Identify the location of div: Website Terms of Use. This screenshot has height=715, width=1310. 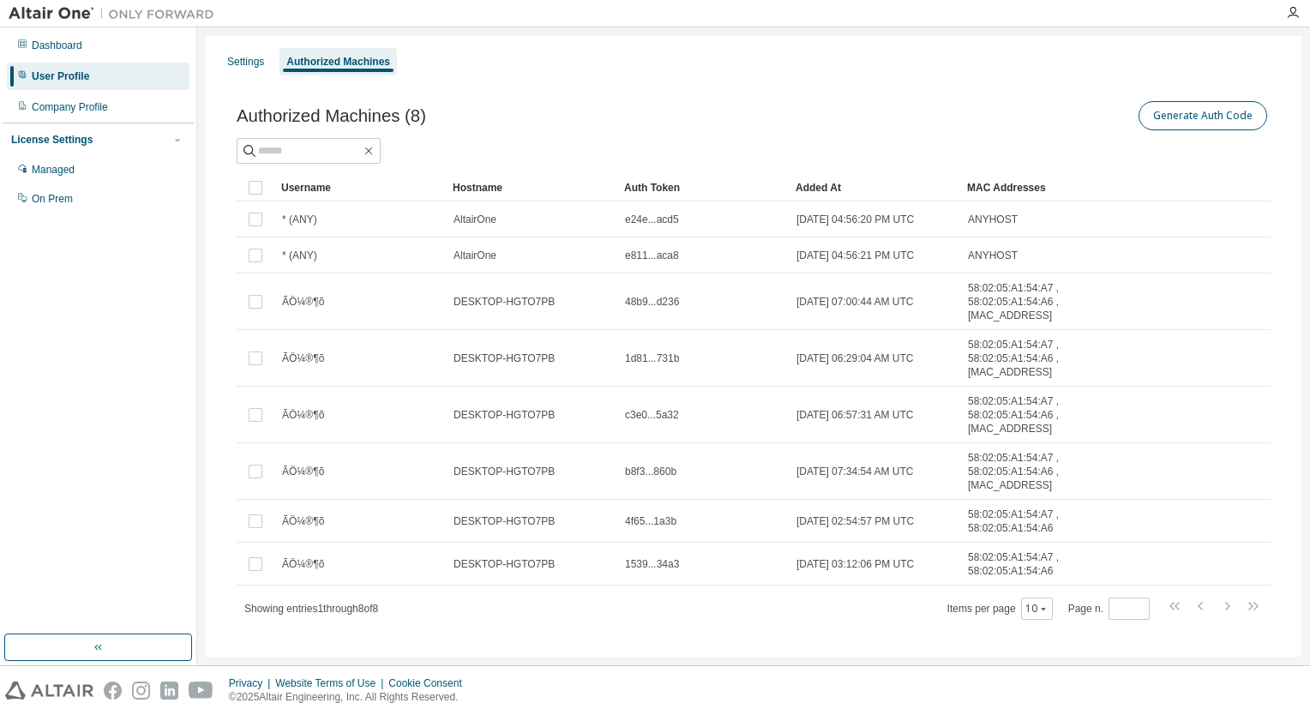
(332, 683).